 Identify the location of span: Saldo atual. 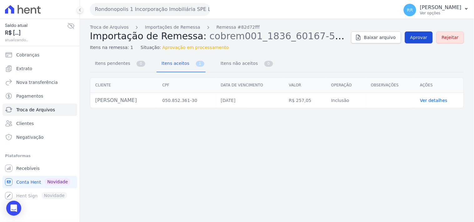
(36, 25).